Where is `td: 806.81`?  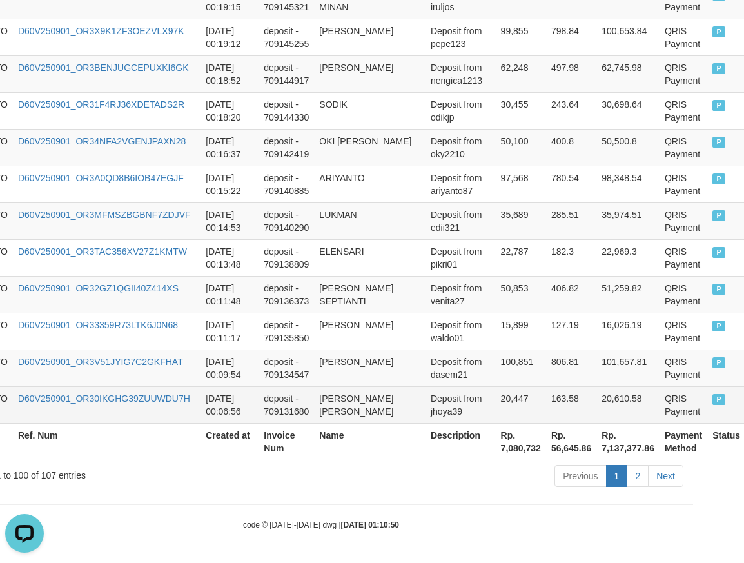 td: 806.81 is located at coordinates (571, 368).